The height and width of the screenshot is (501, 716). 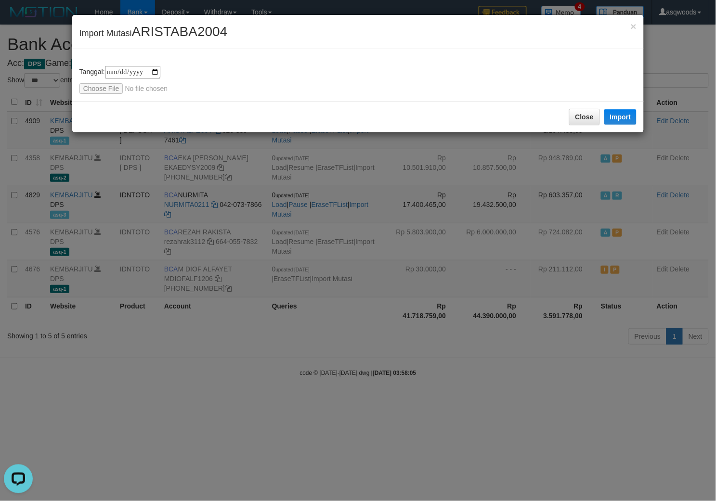 What do you see at coordinates (180, 31) in the screenshot?
I see `span: ARISTABA2004` at bounding box center [180, 31].